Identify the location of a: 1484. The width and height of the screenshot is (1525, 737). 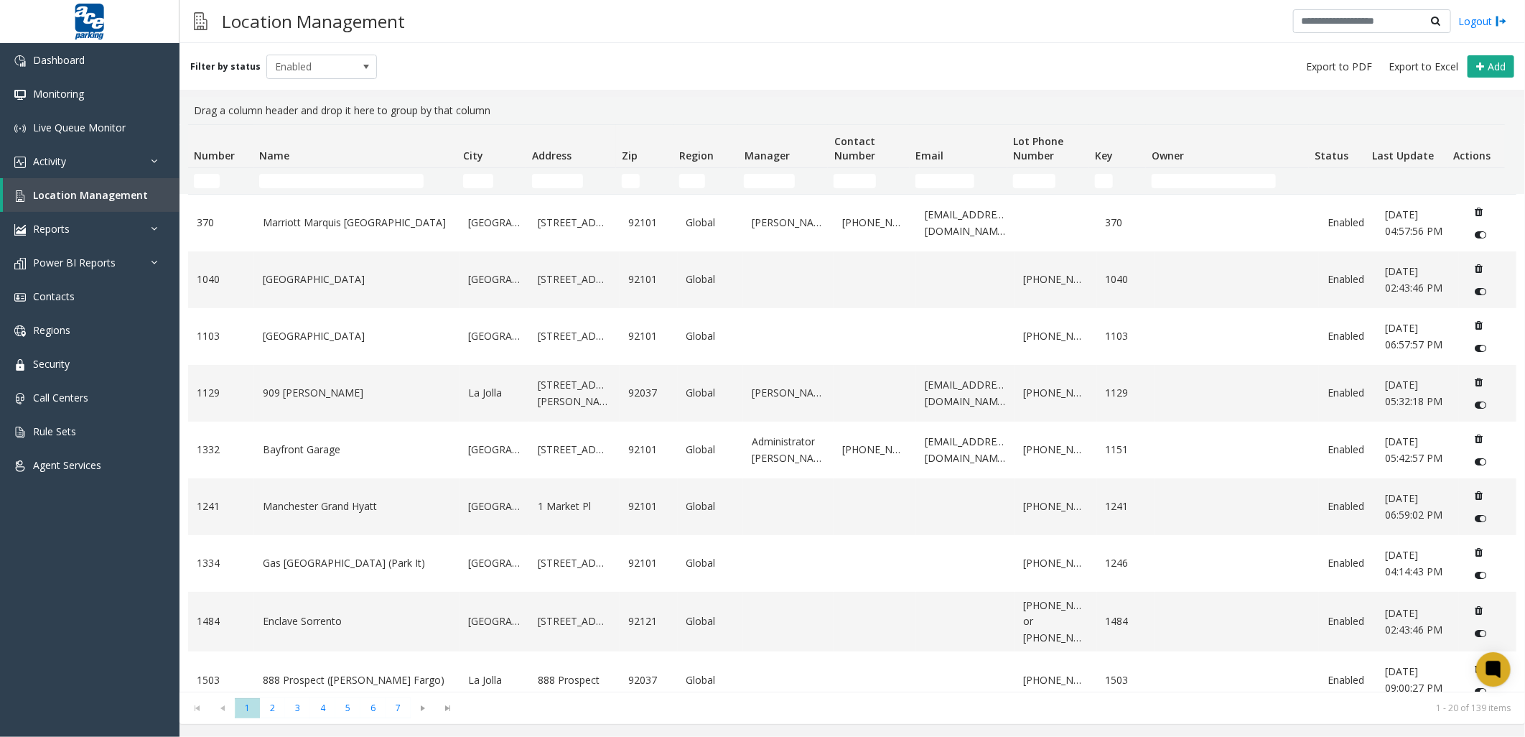
(221, 621).